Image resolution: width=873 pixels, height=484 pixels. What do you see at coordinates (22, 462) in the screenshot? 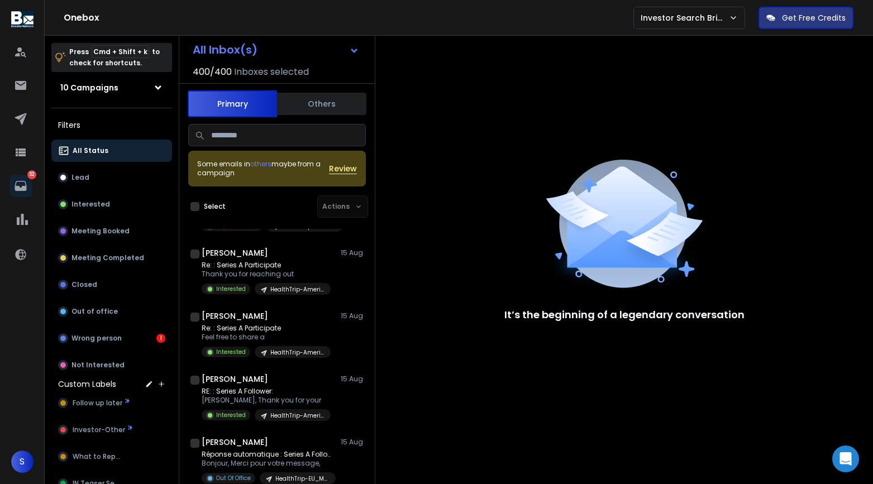
I see `span: S` at bounding box center [22, 462].